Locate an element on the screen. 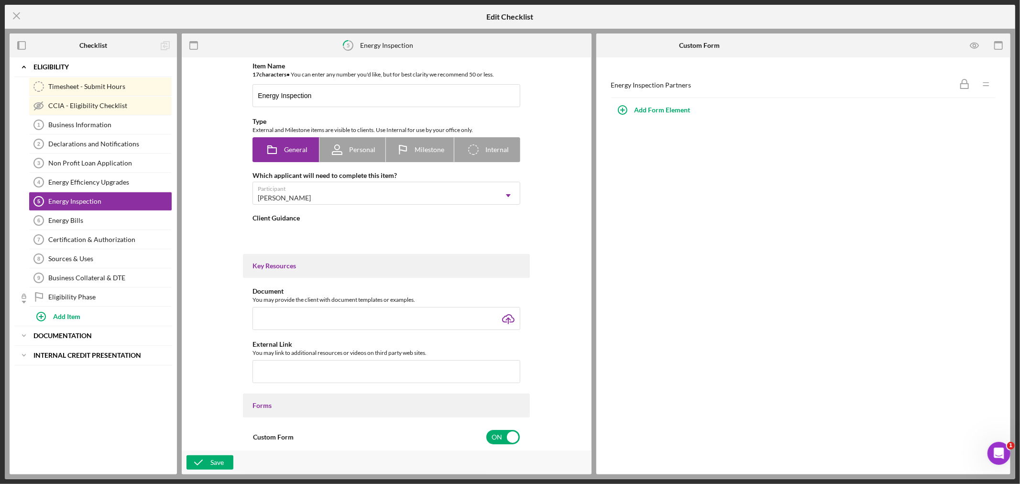  button: Save is located at coordinates (210, 462).